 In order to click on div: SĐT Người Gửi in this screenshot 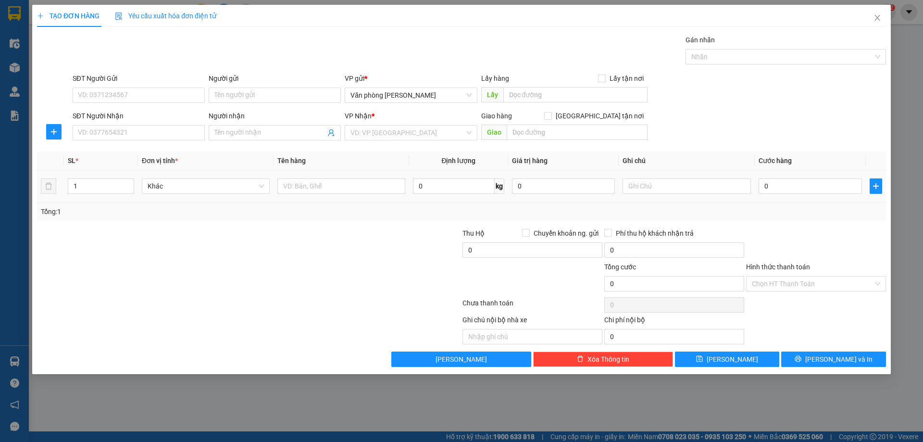, I will do `click(138, 78)`.